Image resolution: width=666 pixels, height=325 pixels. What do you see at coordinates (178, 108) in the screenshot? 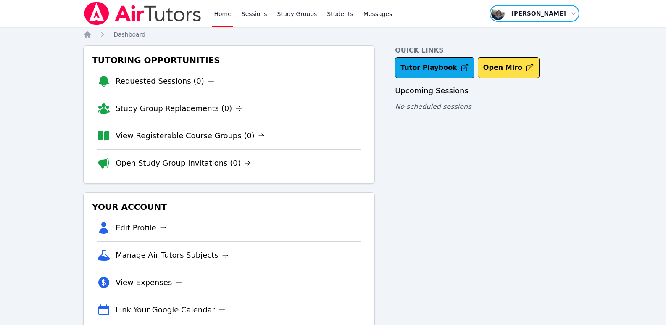
I see `a: Study Group Replacements (0)` at bounding box center [178, 108].